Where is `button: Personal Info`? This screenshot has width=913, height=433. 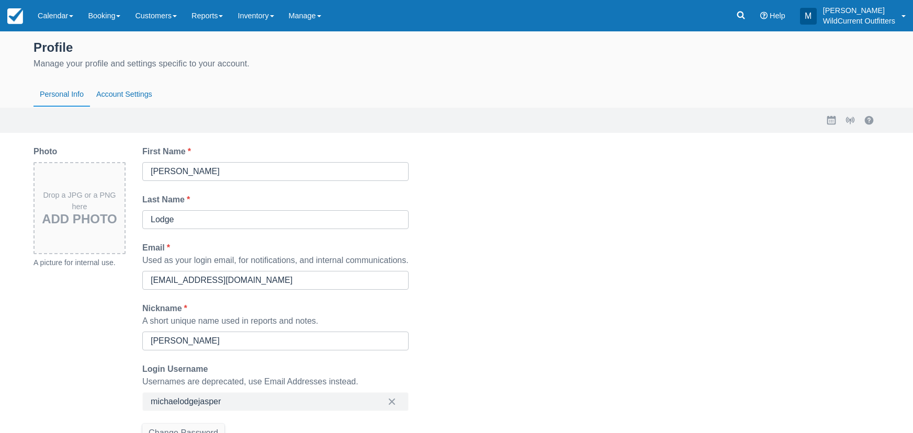
button: Personal Info is located at coordinates (62, 95).